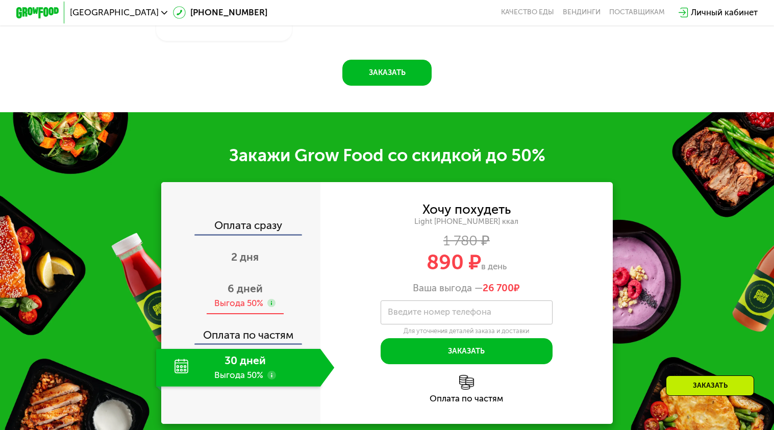 This screenshot has width=774, height=430. I want to click on span: 2 дня, so click(245, 257).